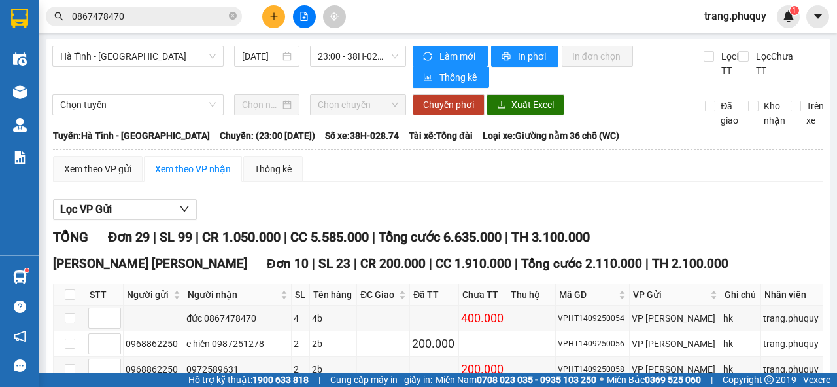 This screenshot has height=387, width=837. Describe the element at coordinates (773, 63) in the screenshot. I see `span: Lọc Chưa TT` at that location.